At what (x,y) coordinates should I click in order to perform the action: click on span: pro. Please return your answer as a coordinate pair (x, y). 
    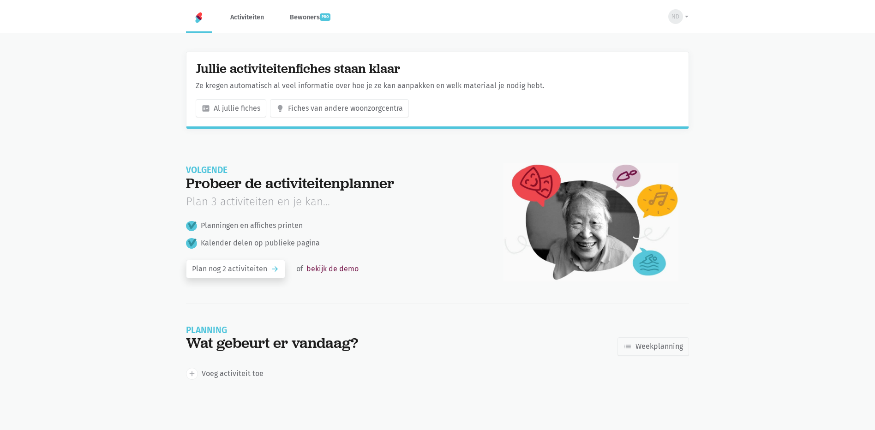
    Looking at the image, I should click on (325, 17).